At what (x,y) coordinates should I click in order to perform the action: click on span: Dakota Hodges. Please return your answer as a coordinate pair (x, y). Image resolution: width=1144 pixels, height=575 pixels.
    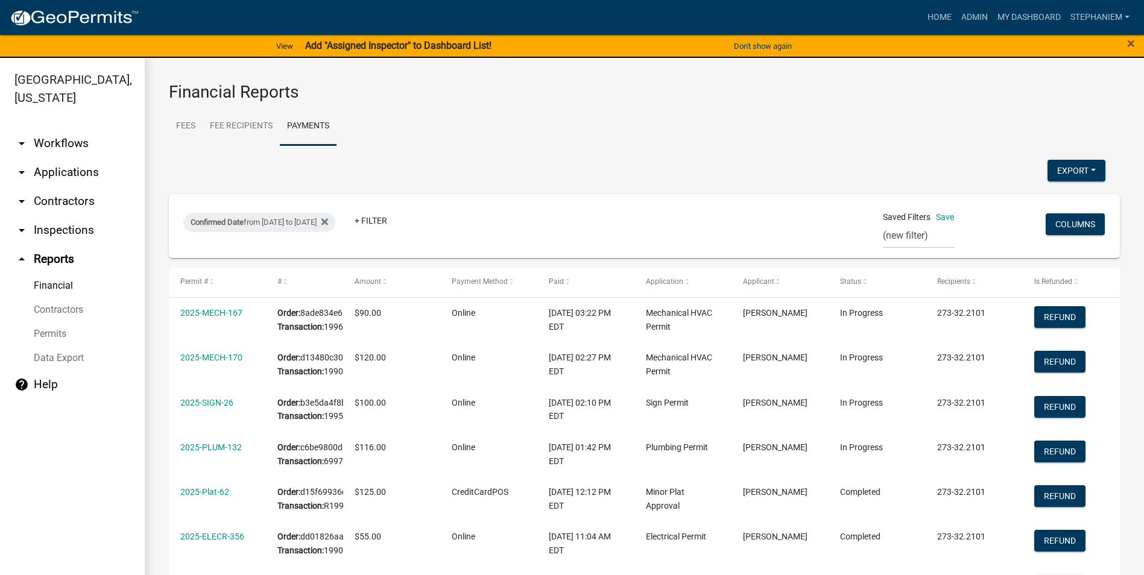
    Looking at the image, I should click on (775, 537).